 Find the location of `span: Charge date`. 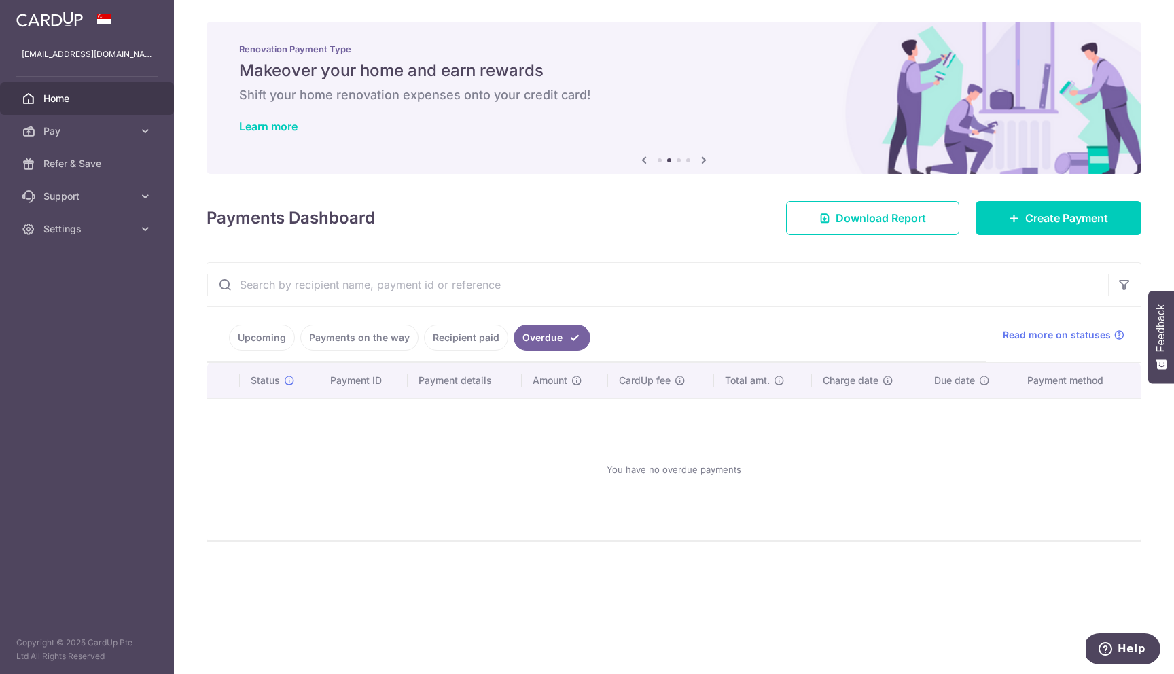

span: Charge date is located at coordinates (851, 381).